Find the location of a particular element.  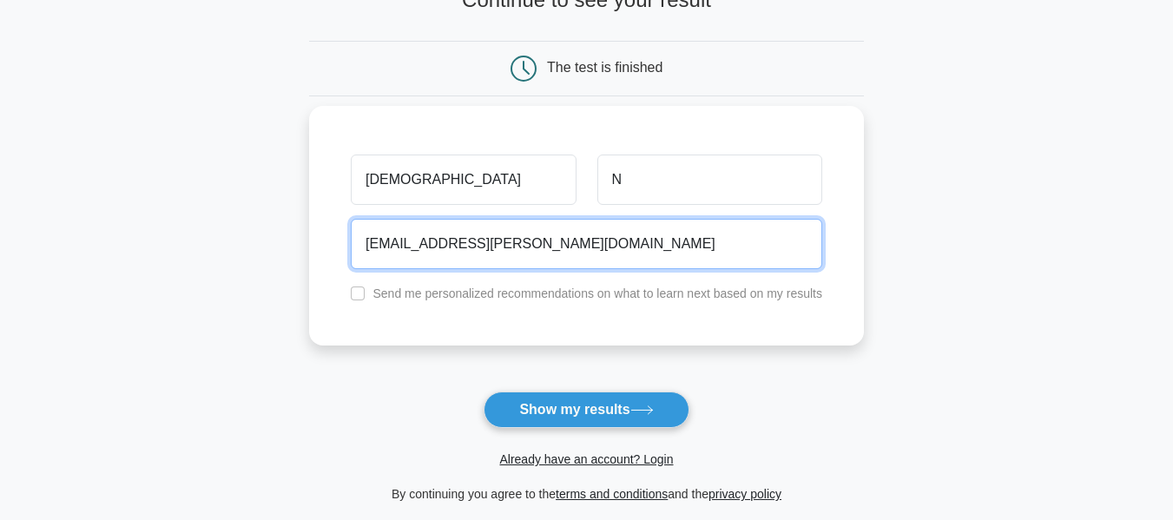

input: First name is located at coordinates (463, 180).